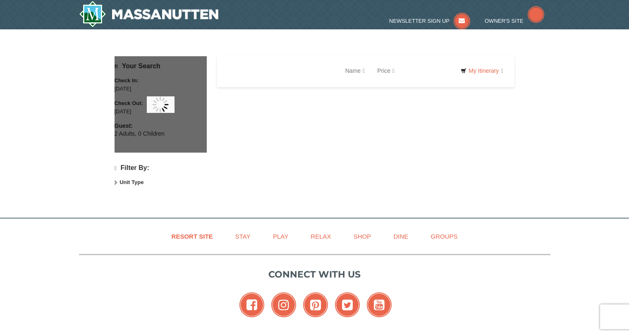 This screenshot has width=629, height=335. What do you see at coordinates (482, 71) in the screenshot?
I see `a: My Itinerary` at bounding box center [482, 71].